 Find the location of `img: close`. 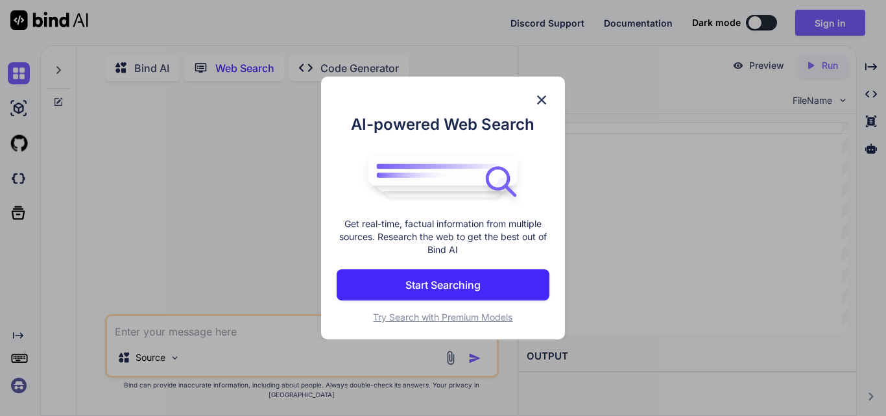

img: close is located at coordinates (542, 100).